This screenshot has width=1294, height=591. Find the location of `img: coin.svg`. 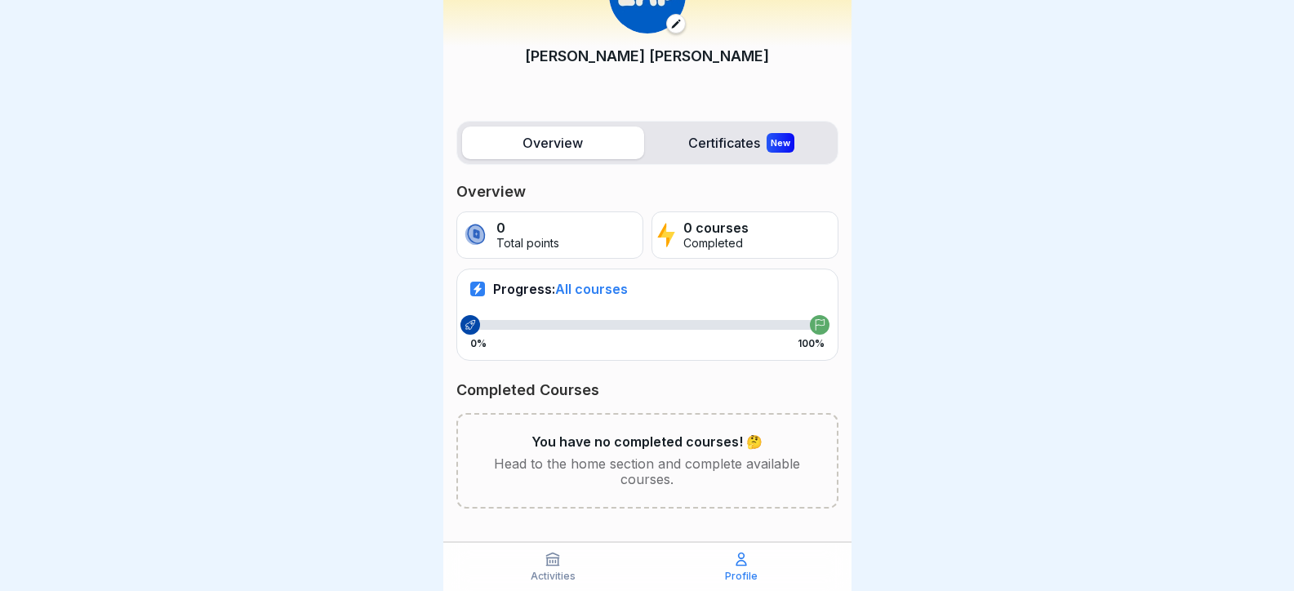

img: coin.svg is located at coordinates (475, 235).